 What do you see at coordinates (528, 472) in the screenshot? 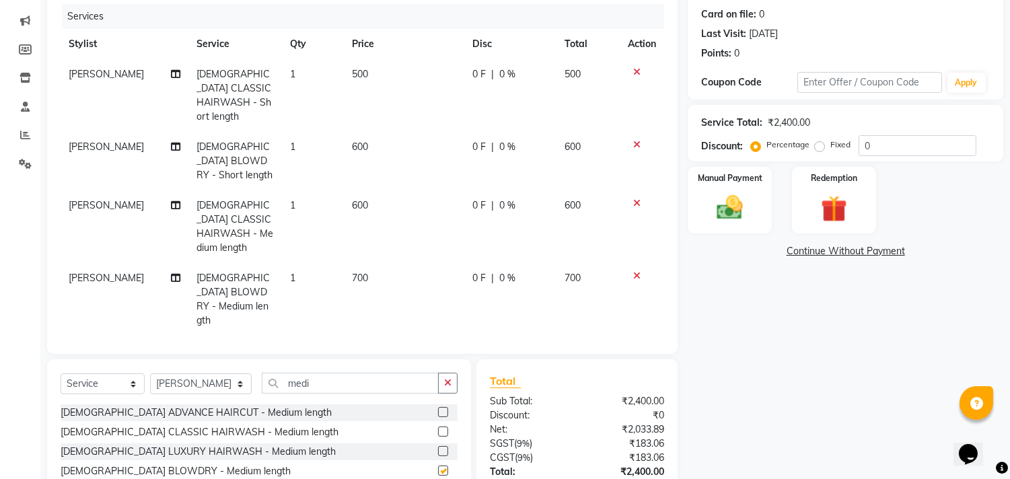
I see `div: Total:` at bounding box center [528, 472].